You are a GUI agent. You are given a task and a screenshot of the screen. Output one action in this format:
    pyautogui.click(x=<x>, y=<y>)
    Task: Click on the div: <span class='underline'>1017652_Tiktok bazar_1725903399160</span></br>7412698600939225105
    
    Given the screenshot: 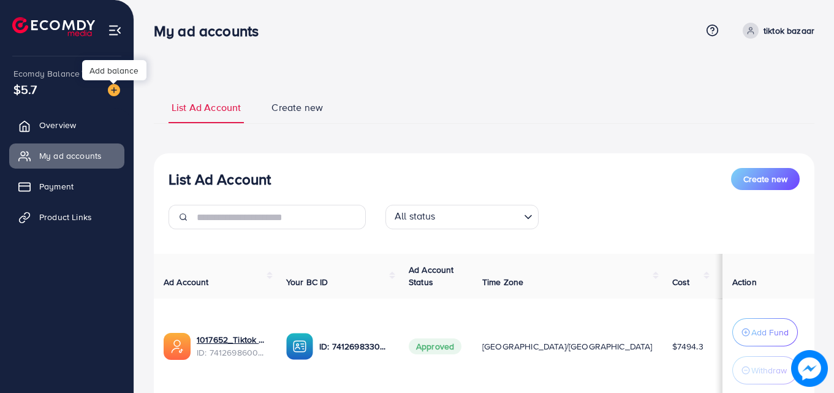 What is the action you would take?
    pyautogui.click(x=232, y=345)
    